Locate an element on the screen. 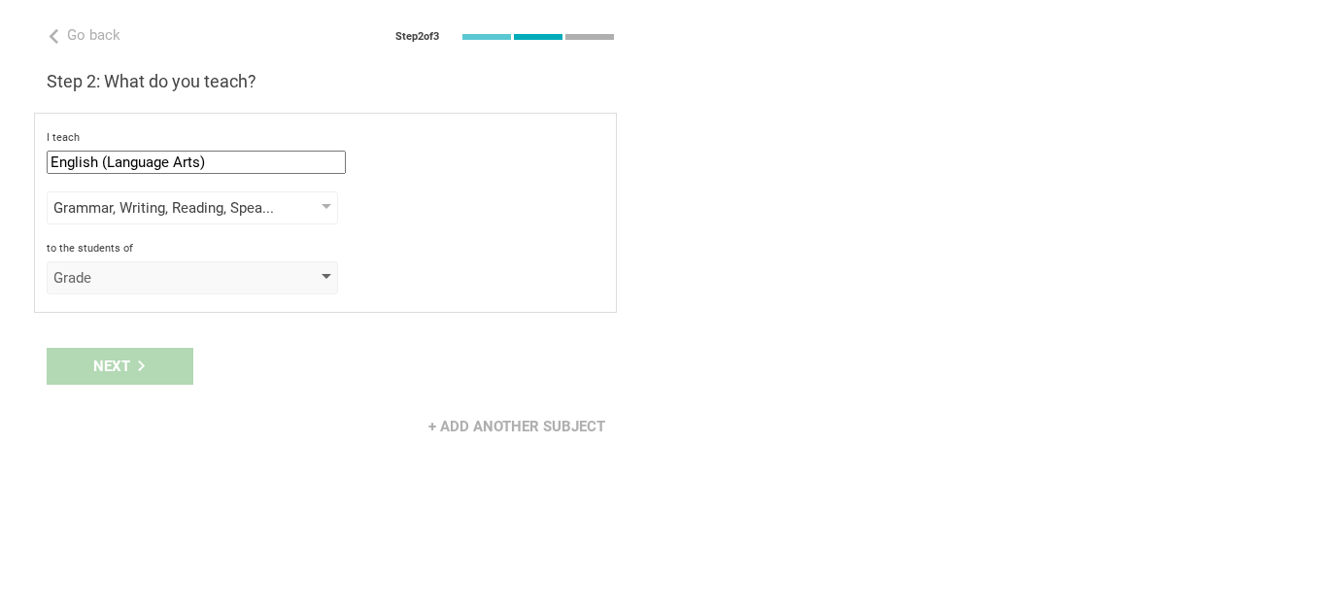  span: Go back is located at coordinates (93, 35).